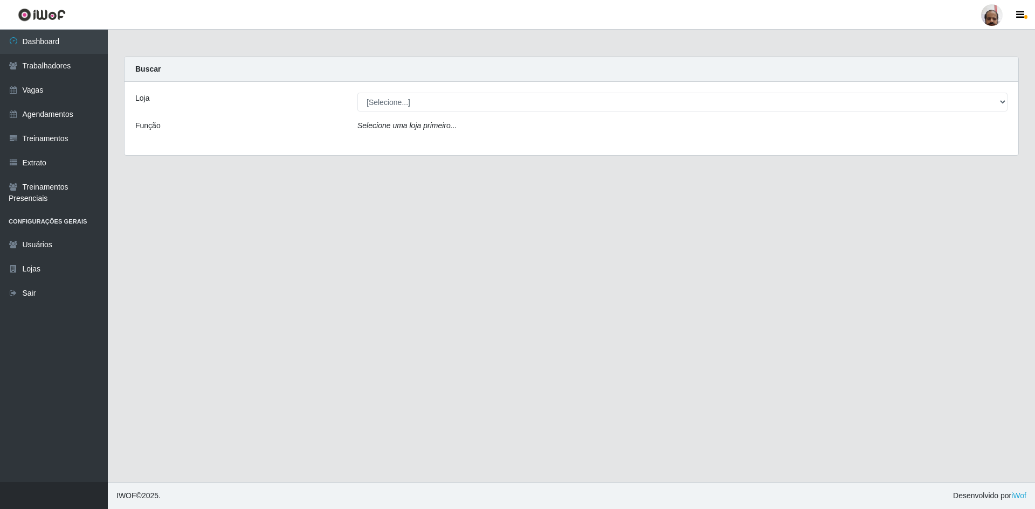 The width and height of the screenshot is (1035, 509). I want to click on span: IWOF, so click(126, 496).